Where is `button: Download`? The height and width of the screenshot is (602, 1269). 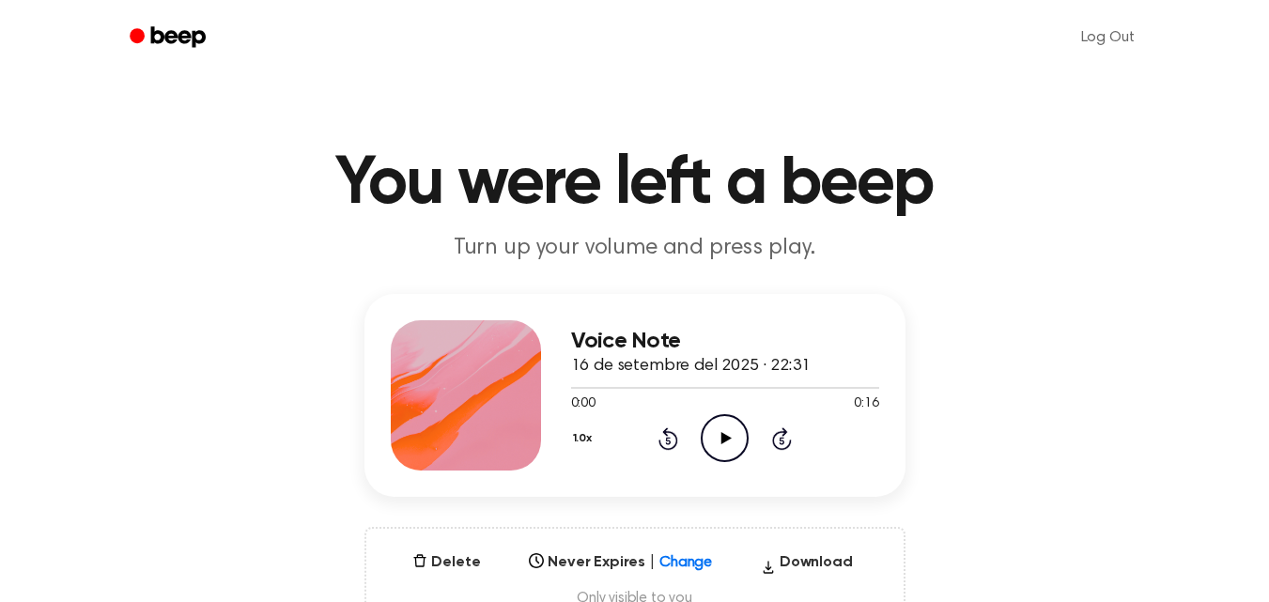
button: Download is located at coordinates (807, 567).